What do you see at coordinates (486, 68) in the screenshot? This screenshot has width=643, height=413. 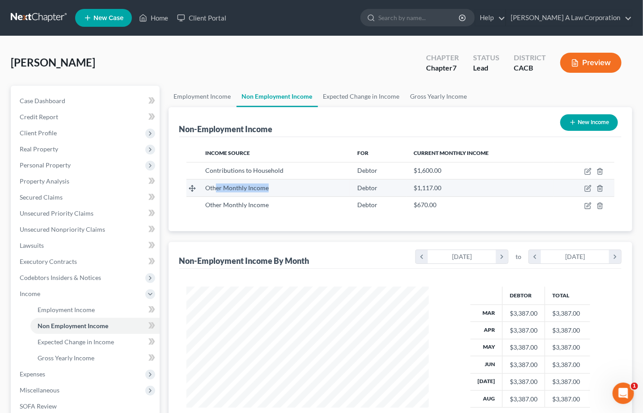 I see `div: Lead` at bounding box center [486, 68].